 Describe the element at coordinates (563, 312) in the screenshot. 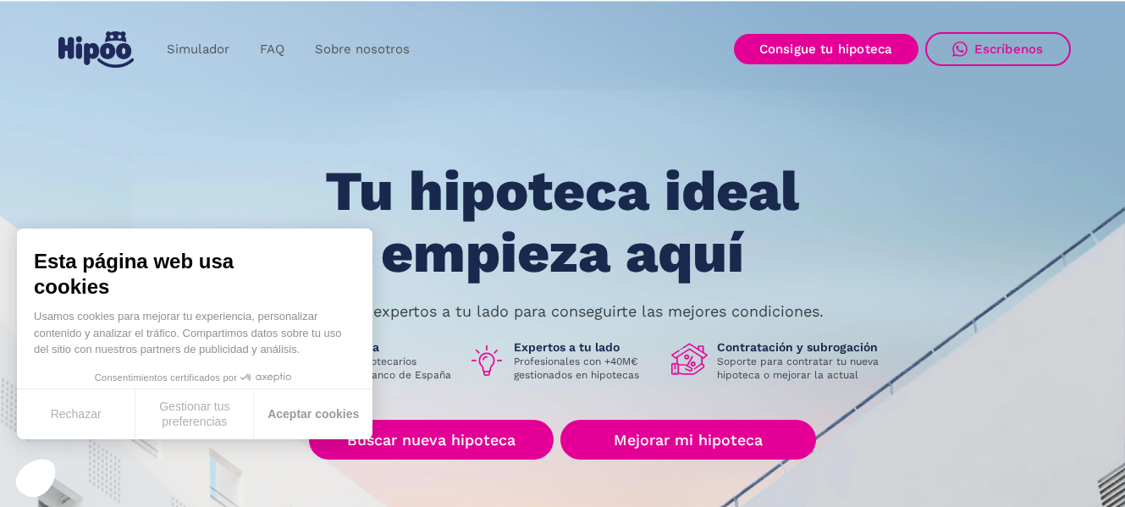

I see `p: Nuestros expertos a tu lado para conseguirte las mejores condiciones.` at that location.